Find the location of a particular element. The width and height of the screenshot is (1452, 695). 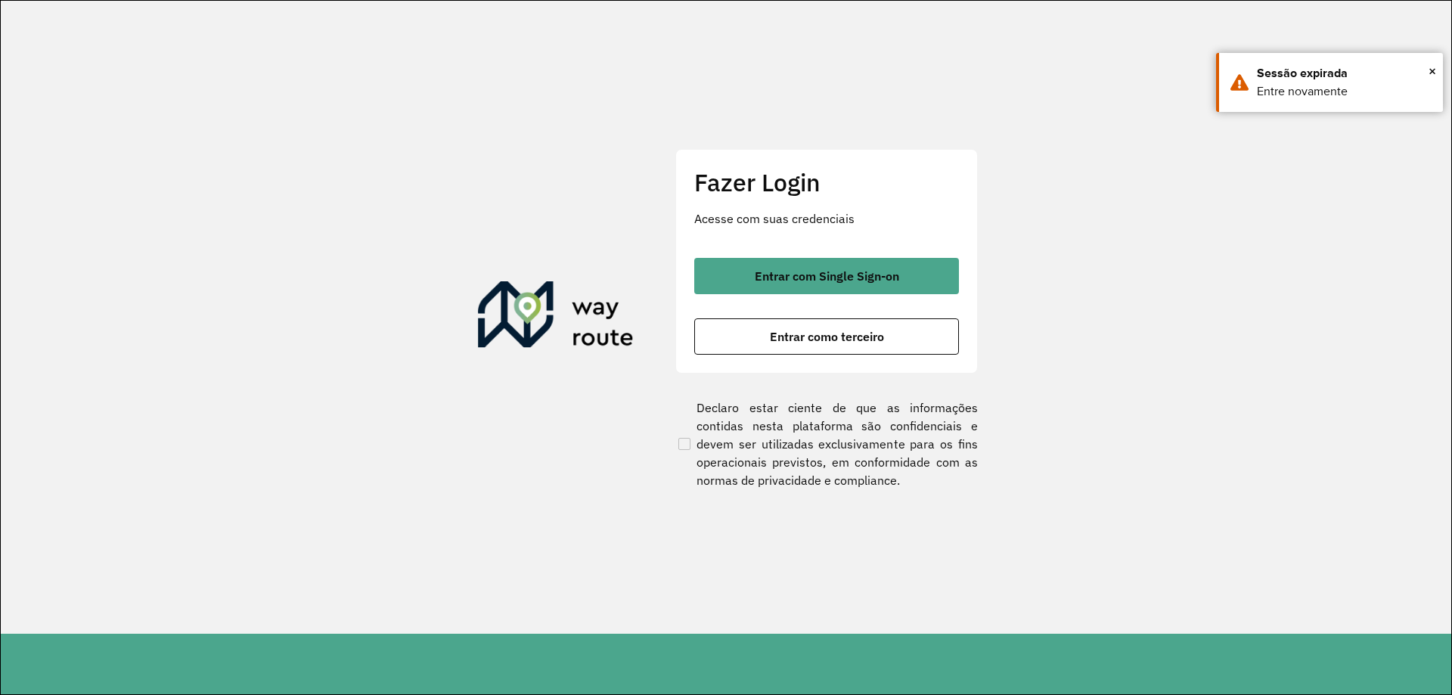

div: Sessão expirada is located at coordinates (1344, 73).